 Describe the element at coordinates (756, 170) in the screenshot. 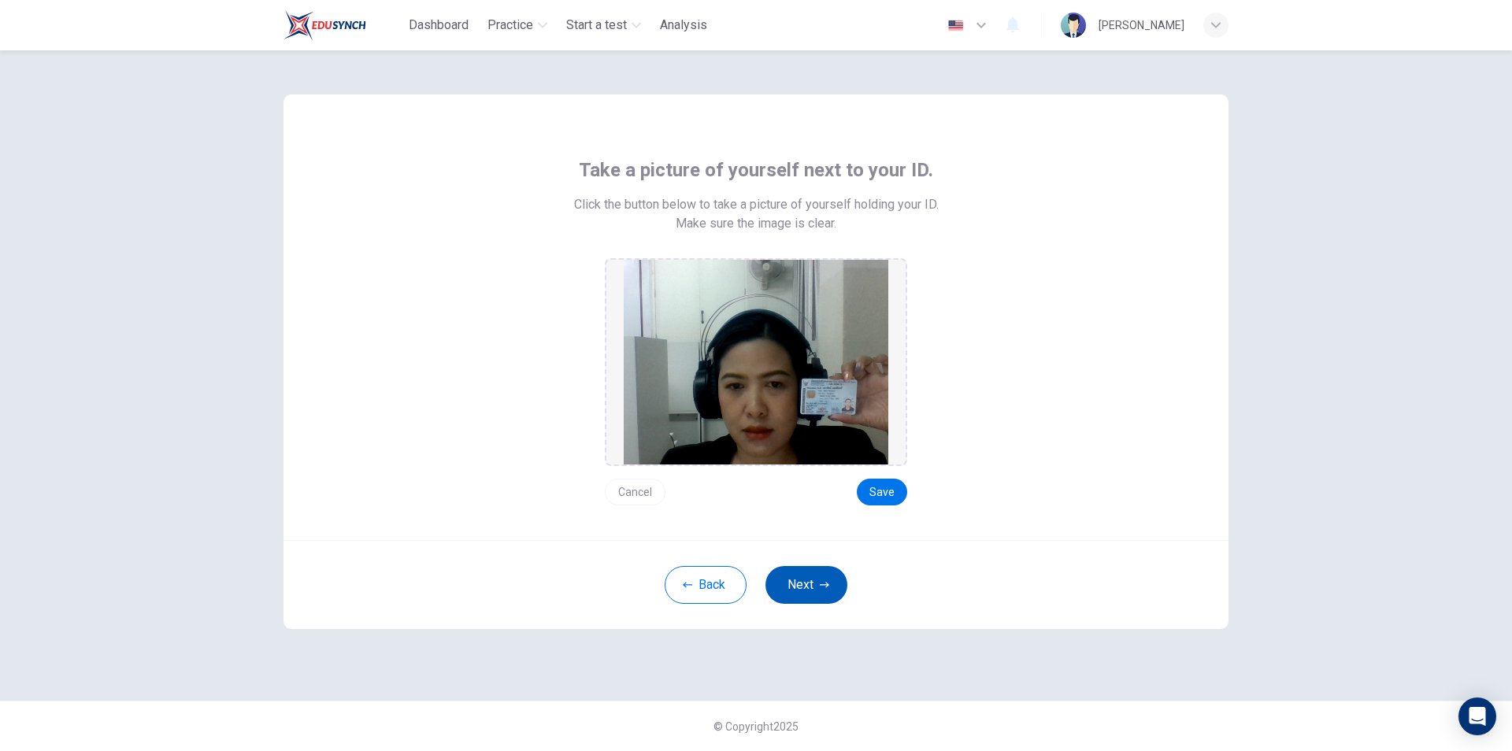

I see `span: Take a picture of yourself next to your ID.` at that location.